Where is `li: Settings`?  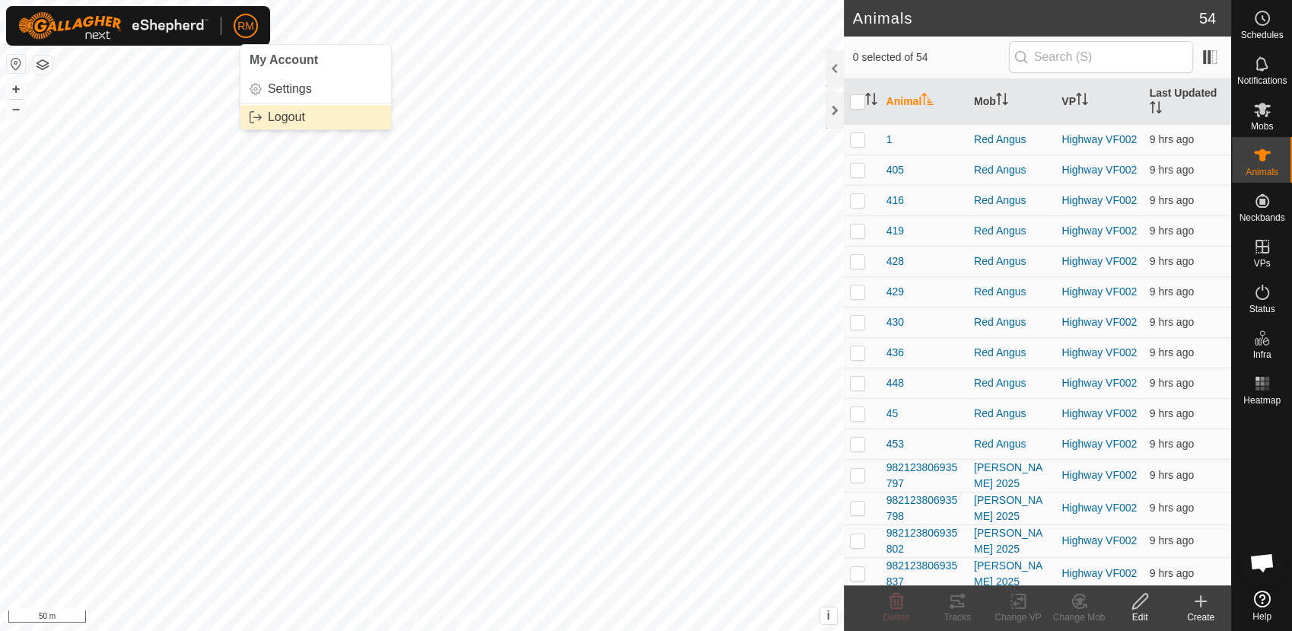 li: Settings is located at coordinates (316, 89).